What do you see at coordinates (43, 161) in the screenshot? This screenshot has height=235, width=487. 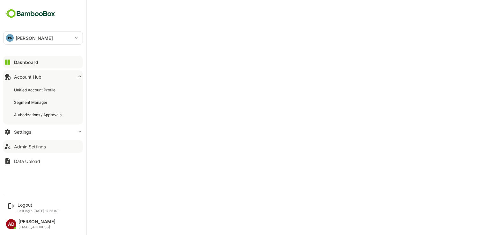 I see `button: Data Upload` at bounding box center [43, 161].